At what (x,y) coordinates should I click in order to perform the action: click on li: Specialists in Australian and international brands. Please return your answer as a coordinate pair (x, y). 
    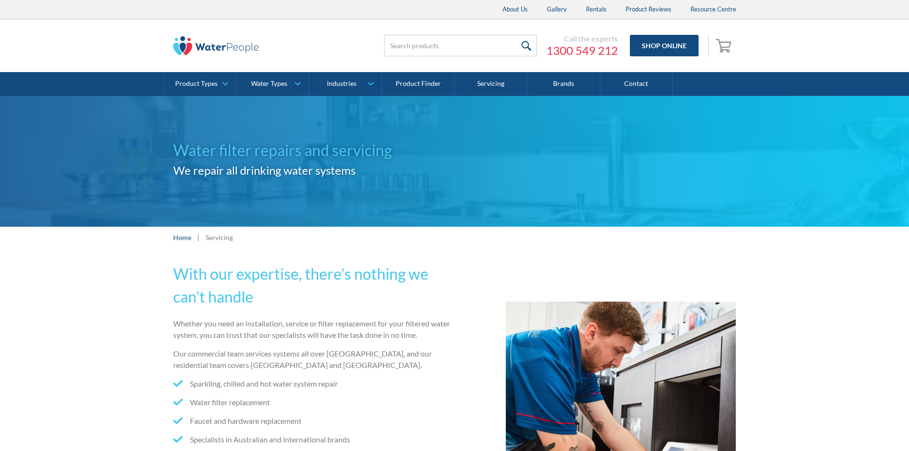
    Looking at the image, I should click on (312, 439).